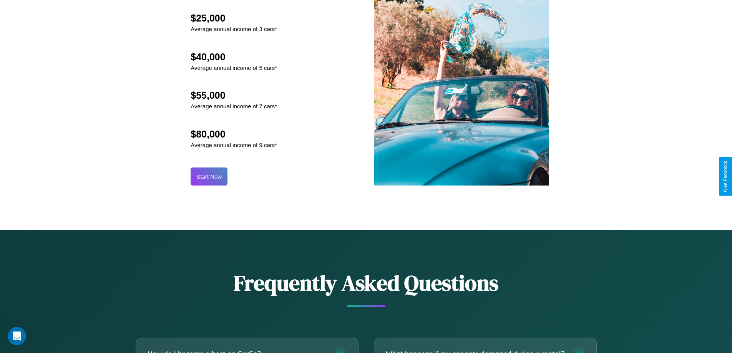 The height and width of the screenshot is (353, 732). I want to click on p: Average annual income of 3 cars*, so click(234, 29).